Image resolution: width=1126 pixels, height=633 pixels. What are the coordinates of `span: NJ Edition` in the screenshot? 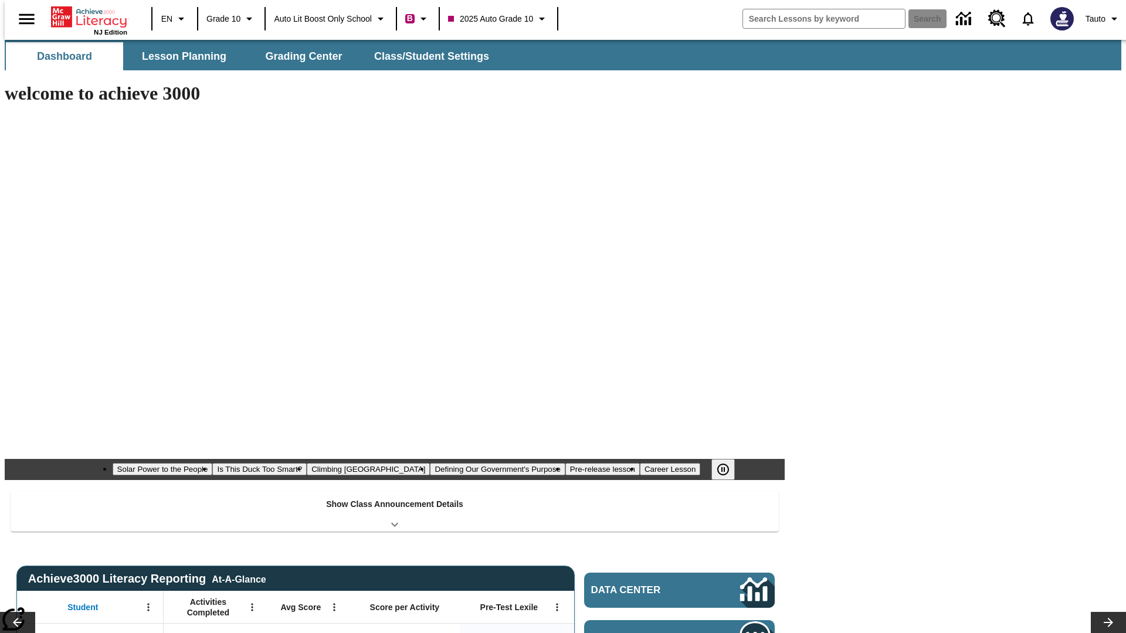 It's located at (110, 32).